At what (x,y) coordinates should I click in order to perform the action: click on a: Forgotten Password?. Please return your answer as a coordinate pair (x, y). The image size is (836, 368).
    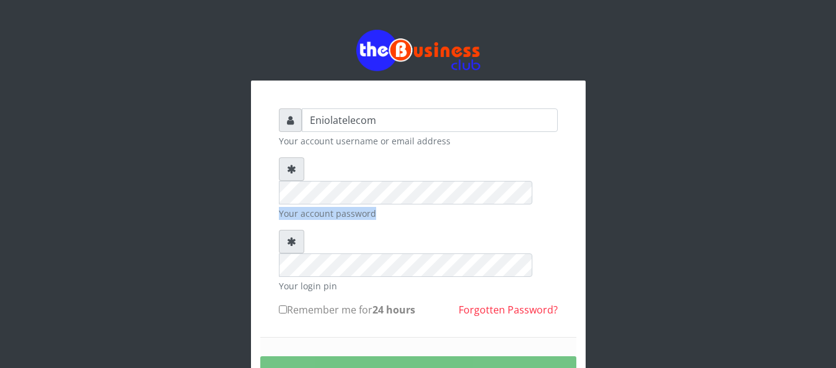
    Looking at the image, I should click on (508, 310).